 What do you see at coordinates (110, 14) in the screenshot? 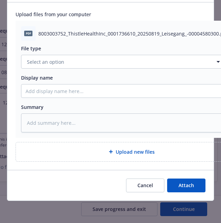
I see `span: Upload files from your computer` at bounding box center [110, 14].